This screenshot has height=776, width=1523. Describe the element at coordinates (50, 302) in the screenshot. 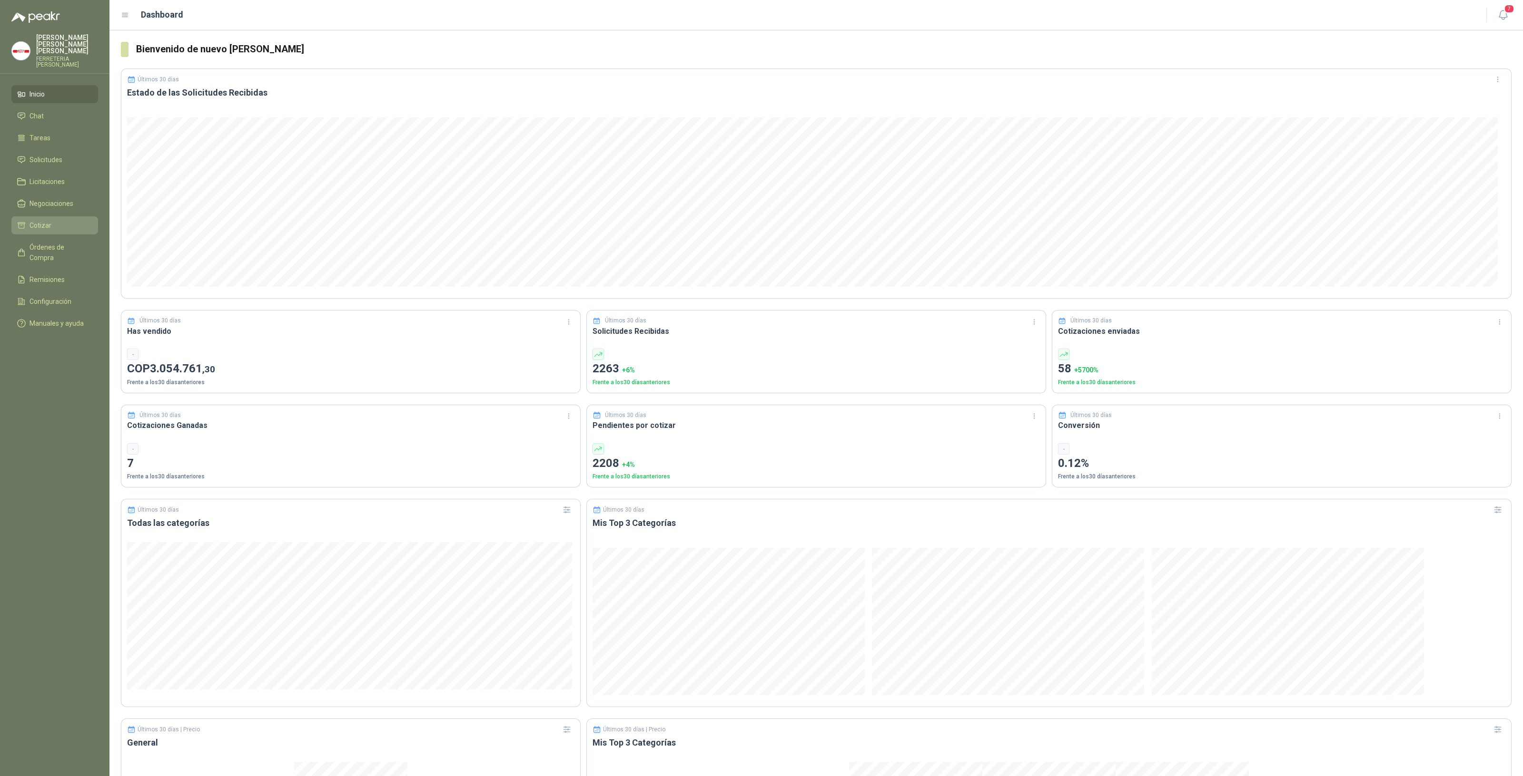

I see `span: Configuración` at that location.